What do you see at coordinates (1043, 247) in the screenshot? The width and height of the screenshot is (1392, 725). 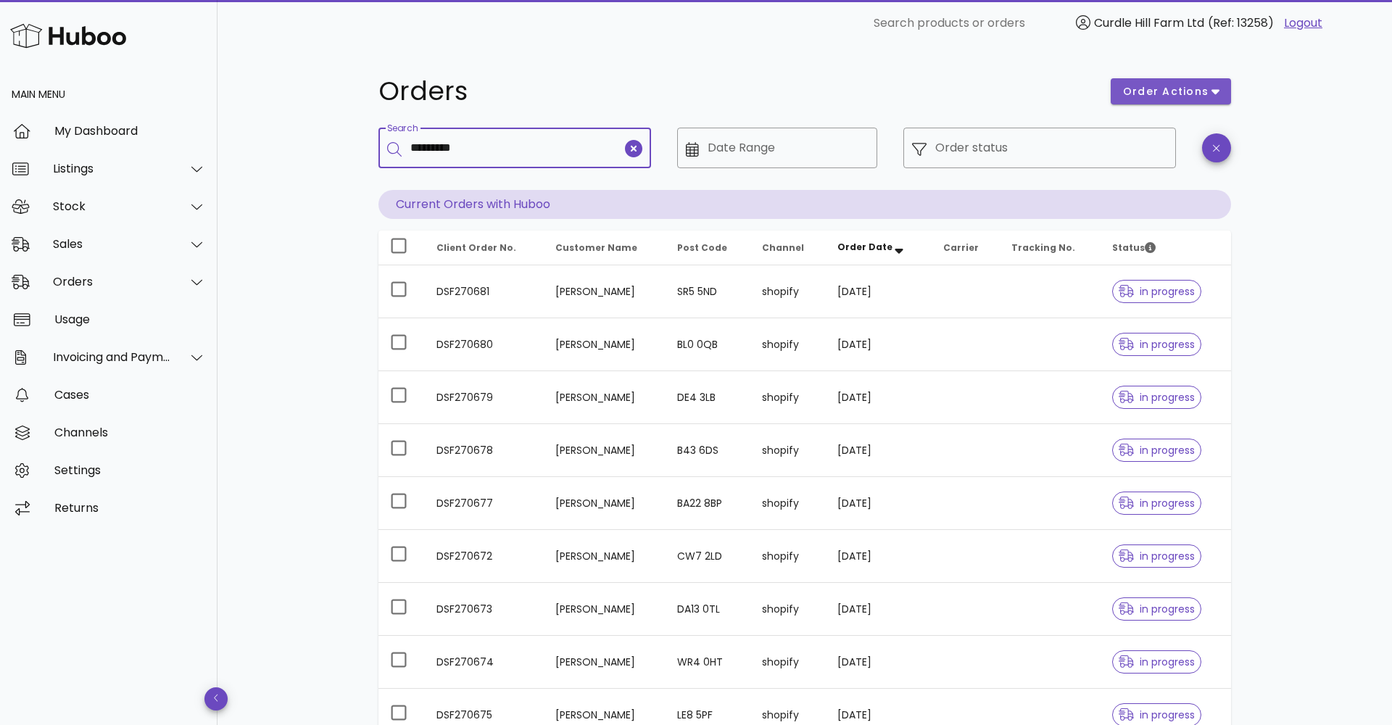 I see `span: Tracking No.` at bounding box center [1043, 247].